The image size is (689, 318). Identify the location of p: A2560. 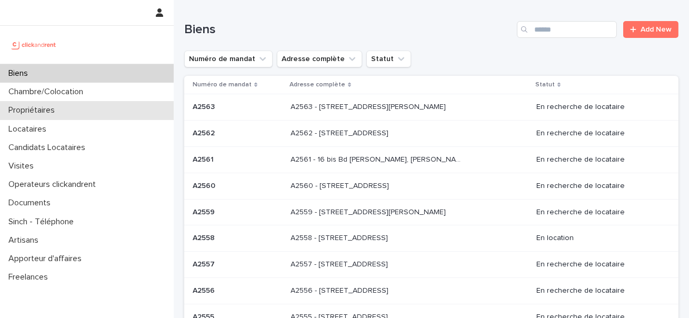
(205, 185).